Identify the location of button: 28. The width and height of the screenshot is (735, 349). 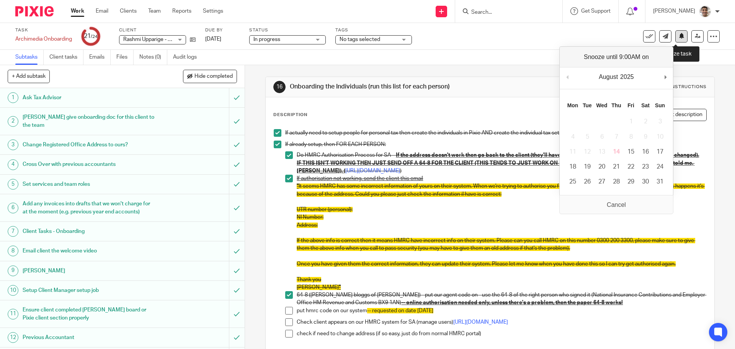
(616, 181).